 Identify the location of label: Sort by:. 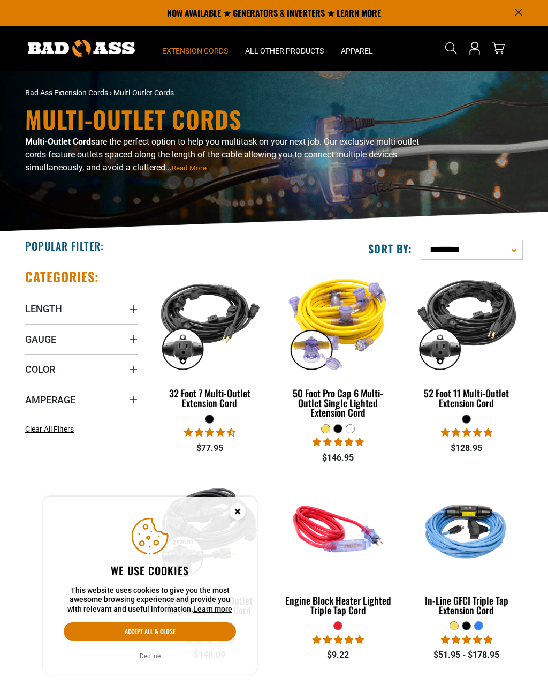
(390, 248).